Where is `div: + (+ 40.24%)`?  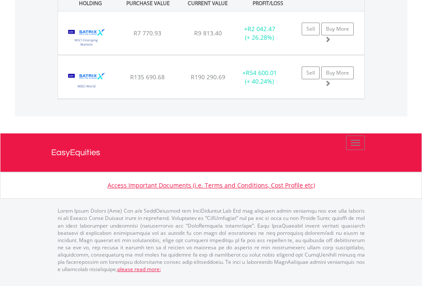 div: + (+ 40.24%) is located at coordinates (259, 77).